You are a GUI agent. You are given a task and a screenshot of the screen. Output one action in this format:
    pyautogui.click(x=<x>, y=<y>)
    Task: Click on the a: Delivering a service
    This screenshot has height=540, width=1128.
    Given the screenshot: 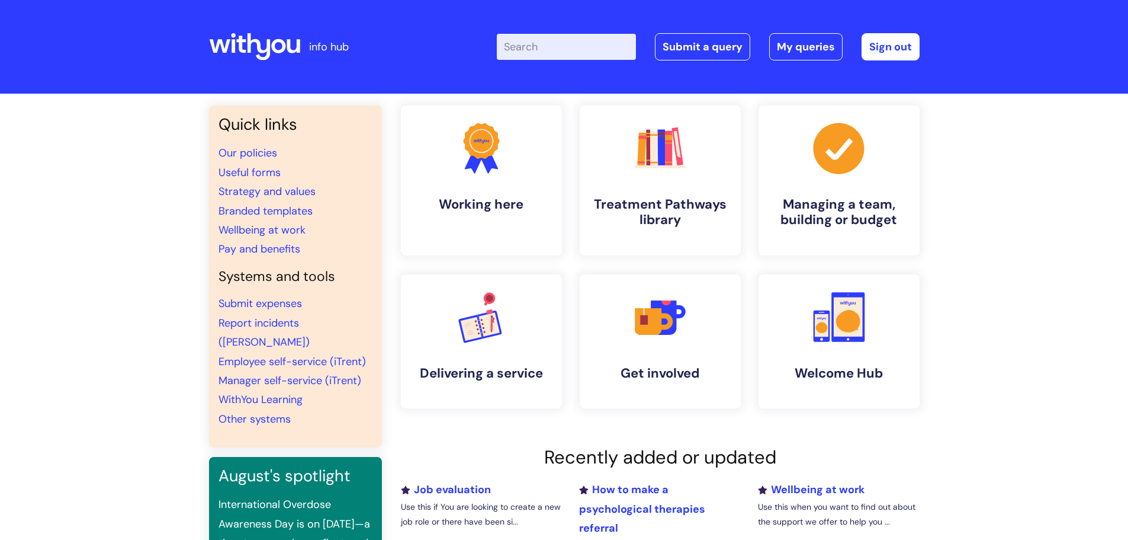 What is the action you would take?
    pyautogui.click(x=481, y=341)
    